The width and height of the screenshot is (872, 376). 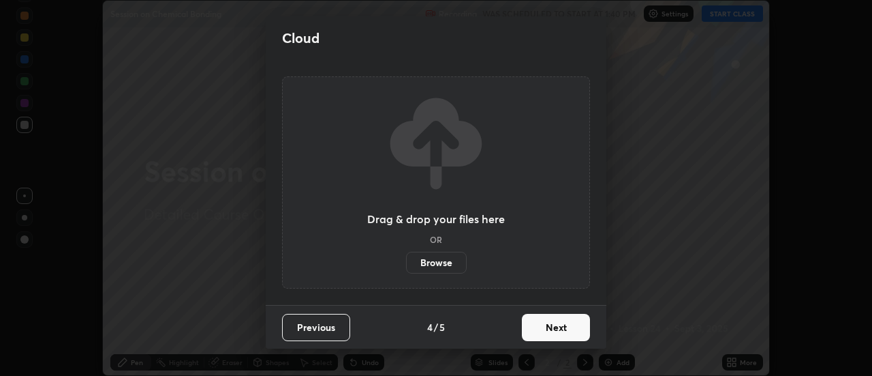 What do you see at coordinates (316, 327) in the screenshot?
I see `button: Previous` at bounding box center [316, 327].